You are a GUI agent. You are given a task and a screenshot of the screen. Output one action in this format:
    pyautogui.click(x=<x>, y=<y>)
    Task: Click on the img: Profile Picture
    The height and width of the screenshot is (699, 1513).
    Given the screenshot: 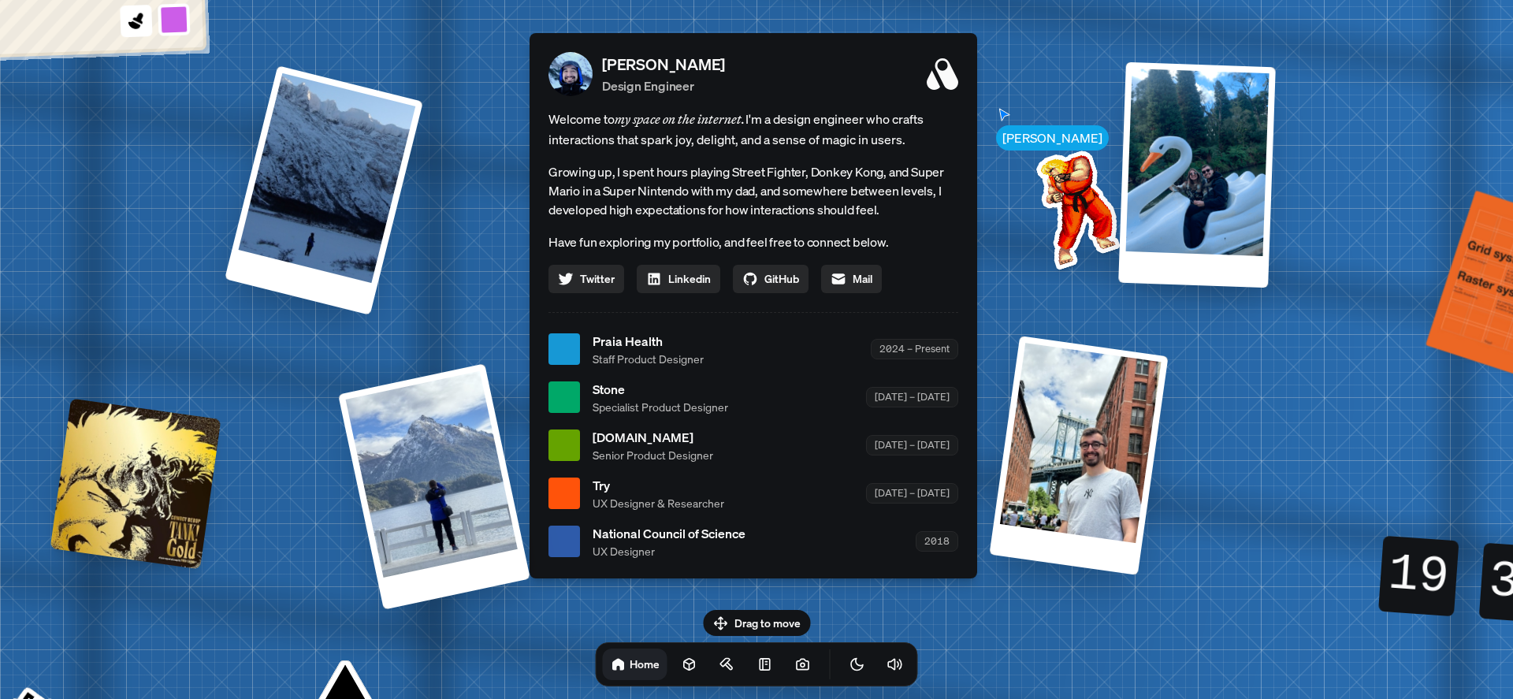 What is the action you would take?
    pyautogui.click(x=571, y=74)
    